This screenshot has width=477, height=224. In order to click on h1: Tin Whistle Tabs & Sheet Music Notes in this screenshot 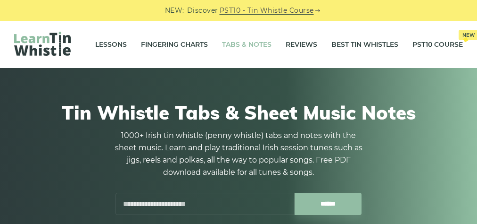, I will do `click(239, 112)`.